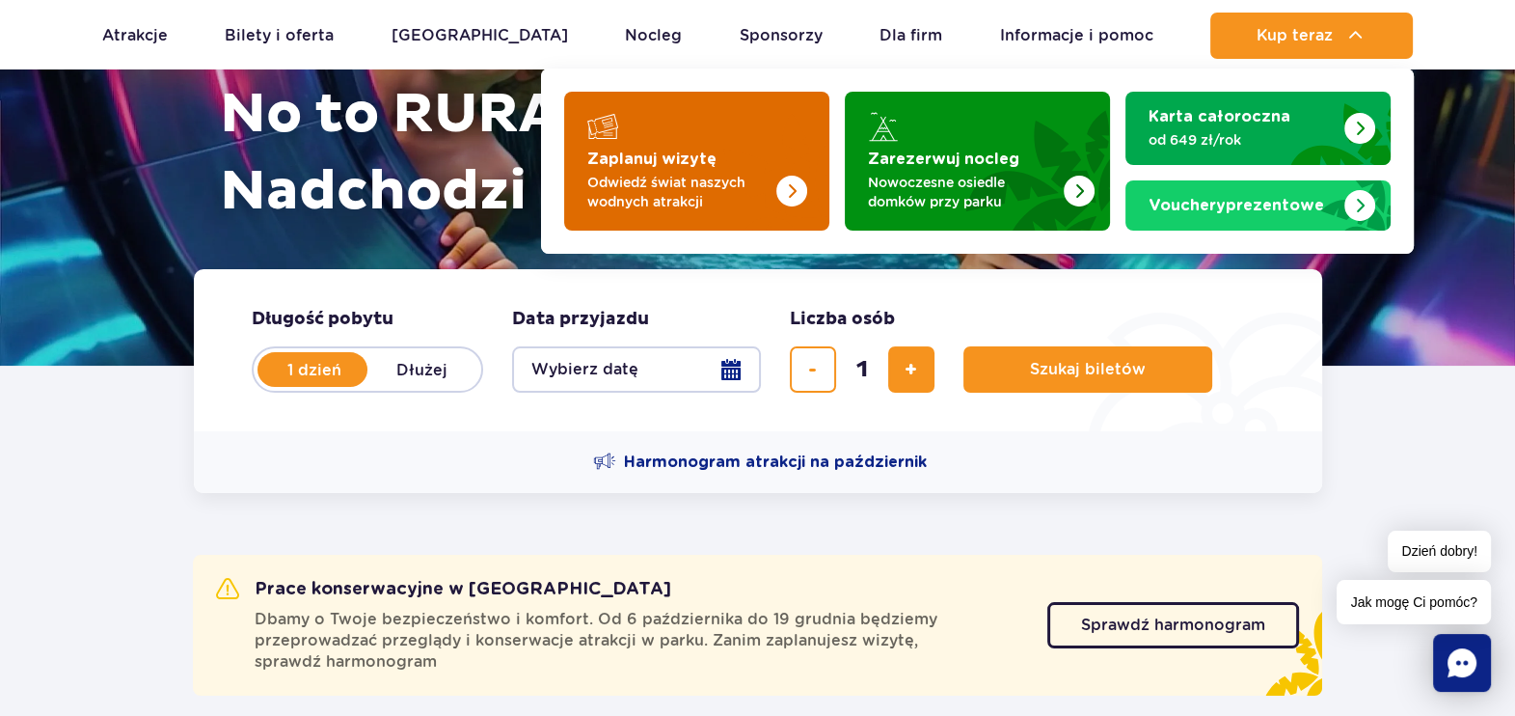 Image resolution: width=1515 pixels, height=716 pixels. Describe the element at coordinates (1462, 663) in the screenshot. I see `div: Chat` at that location.